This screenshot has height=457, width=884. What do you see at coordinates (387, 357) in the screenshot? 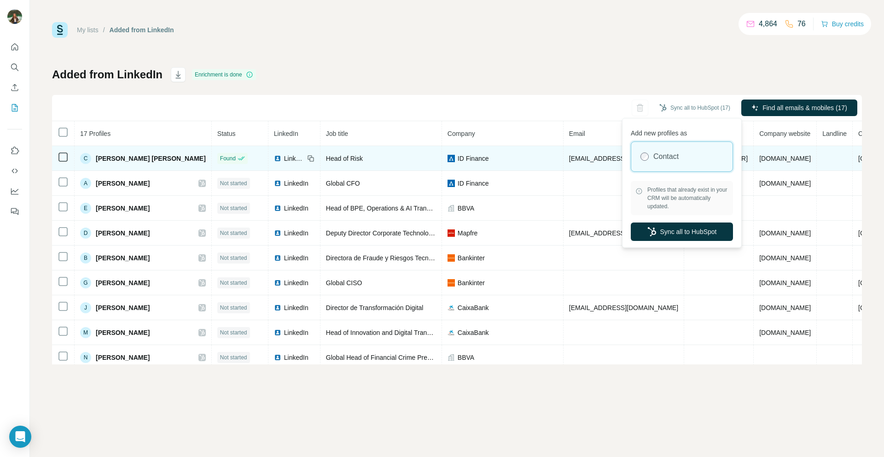
I see `span: Global Head of Financial Crime Prevention` at bounding box center [387, 357].